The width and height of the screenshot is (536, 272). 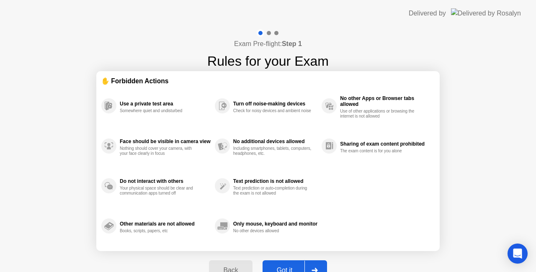 What do you see at coordinates (159, 231) in the screenshot?
I see `div: Books, scripts, papers, etc` at bounding box center [159, 231].